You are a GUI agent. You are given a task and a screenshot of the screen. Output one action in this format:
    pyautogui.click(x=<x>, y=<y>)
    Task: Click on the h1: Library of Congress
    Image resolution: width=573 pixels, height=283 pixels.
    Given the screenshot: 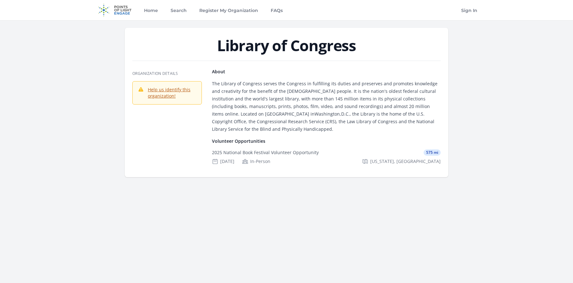 What is the action you would take?
    pyautogui.click(x=287, y=46)
    